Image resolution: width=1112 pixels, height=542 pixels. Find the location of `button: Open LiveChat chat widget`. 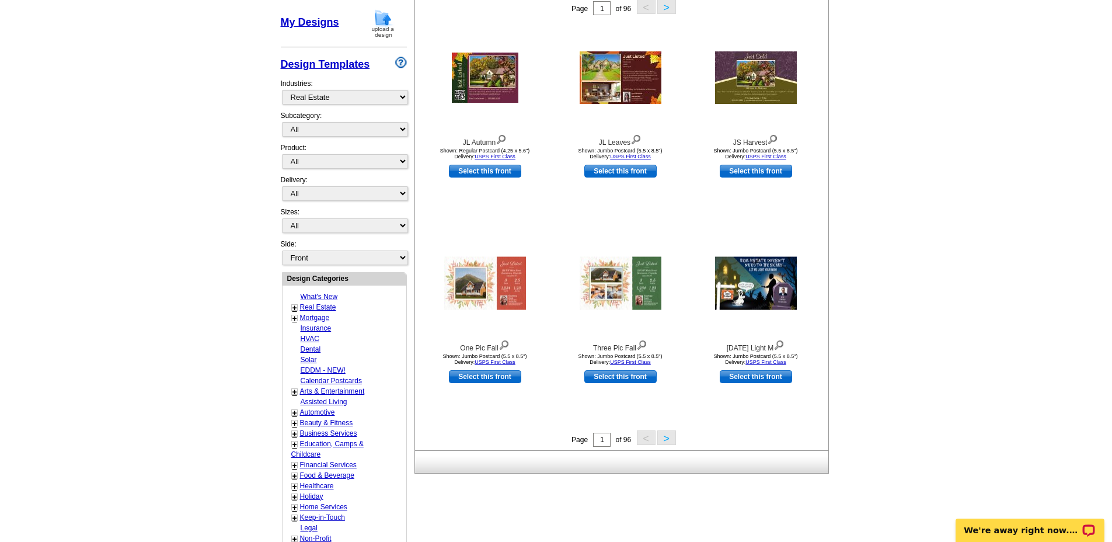

button: Open LiveChat chat widget is located at coordinates (141, 25).